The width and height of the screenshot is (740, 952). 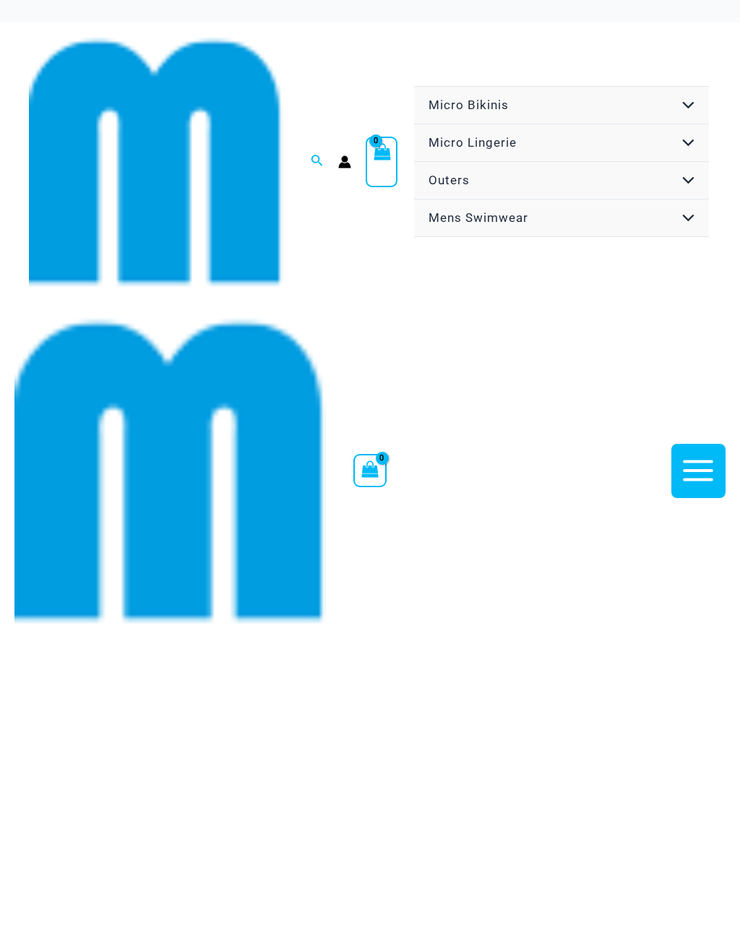 I want to click on a: Search icon link, so click(x=317, y=161).